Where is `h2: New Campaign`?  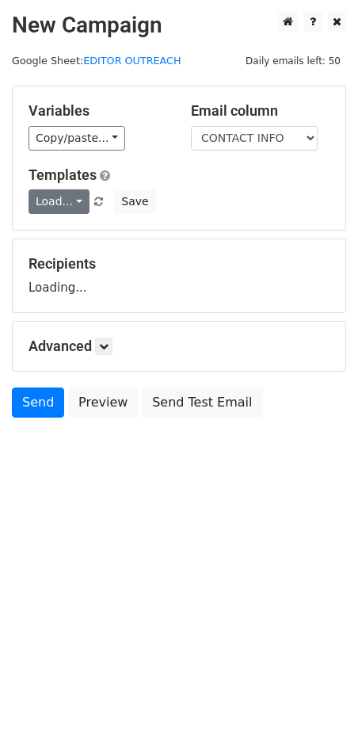
h2: New Campaign is located at coordinates (179, 25).